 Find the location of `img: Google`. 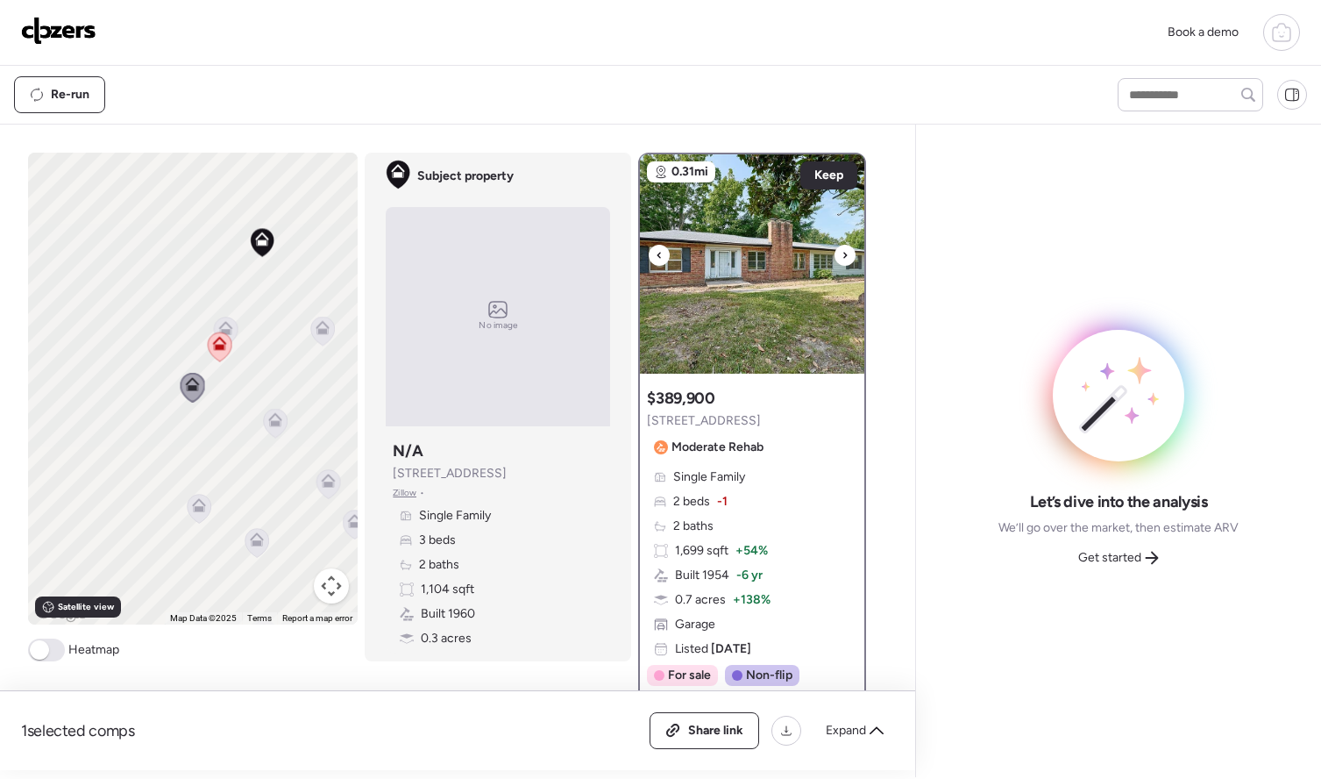

img: Google is located at coordinates (61, 613).